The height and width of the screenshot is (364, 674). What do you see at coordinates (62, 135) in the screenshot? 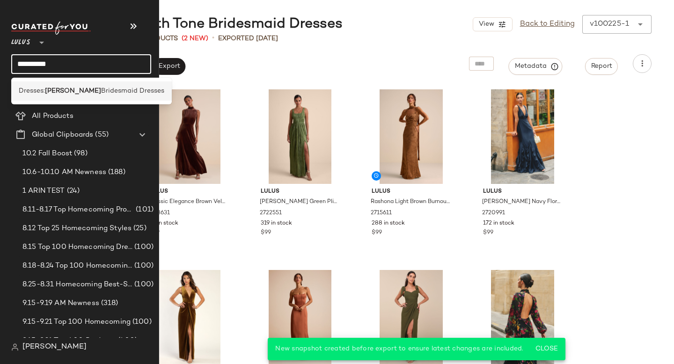
I see `span: Global Clipboards` at bounding box center [62, 135].